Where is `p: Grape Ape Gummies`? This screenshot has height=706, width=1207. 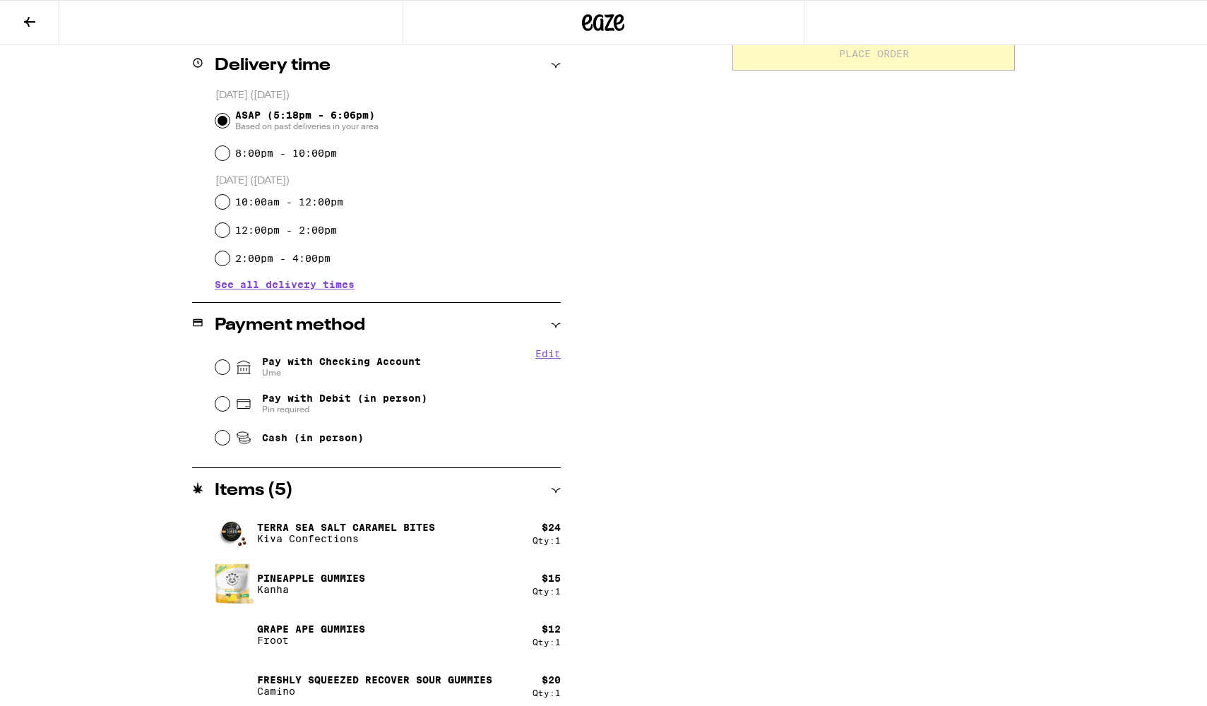 p: Grape Ape Gummies is located at coordinates (311, 629).